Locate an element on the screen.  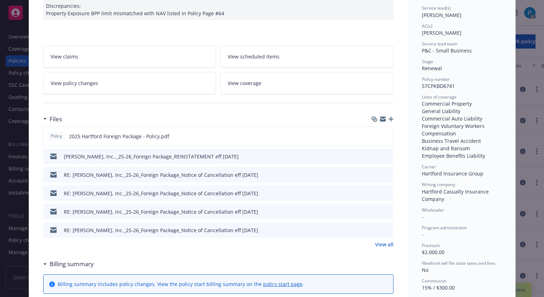
span: Stage is located at coordinates (428, 61).